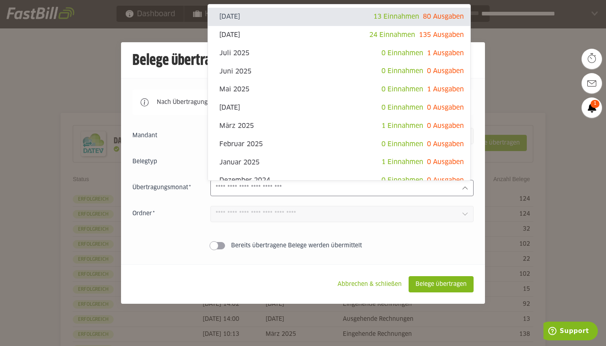  Describe the element at coordinates (392, 35) in the screenshot. I see `span: 24 Einnahmen` at that location.